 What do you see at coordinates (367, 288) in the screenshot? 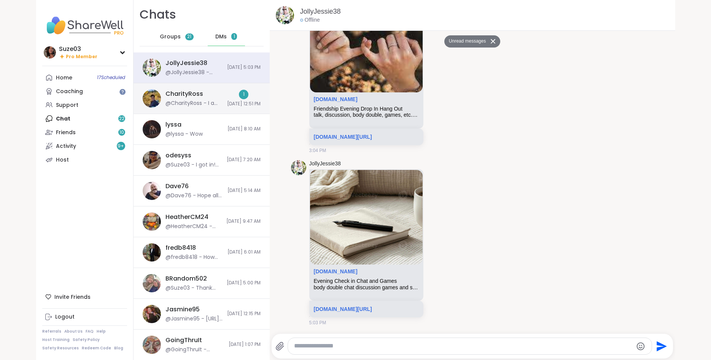
I see `div: body double chat discussion games and support for anyone who needs it` at bounding box center [367, 288].